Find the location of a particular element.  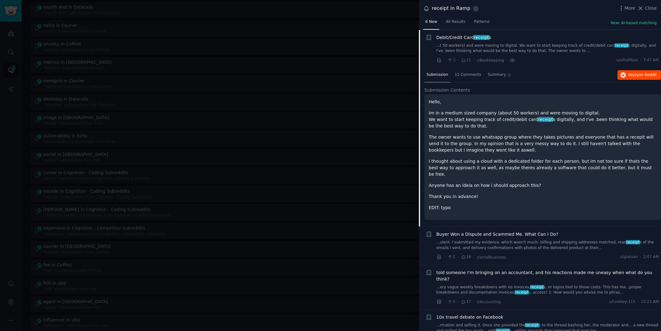

button: More is located at coordinates (627, 8).